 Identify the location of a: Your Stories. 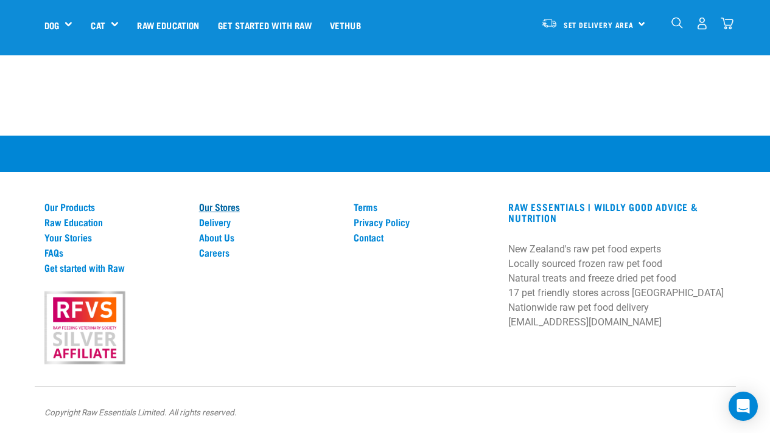
(114, 237).